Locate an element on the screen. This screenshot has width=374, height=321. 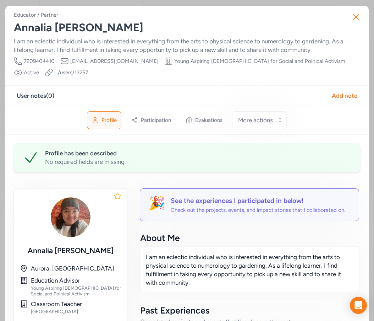
a: .../users/13257 is located at coordinates (71, 72).